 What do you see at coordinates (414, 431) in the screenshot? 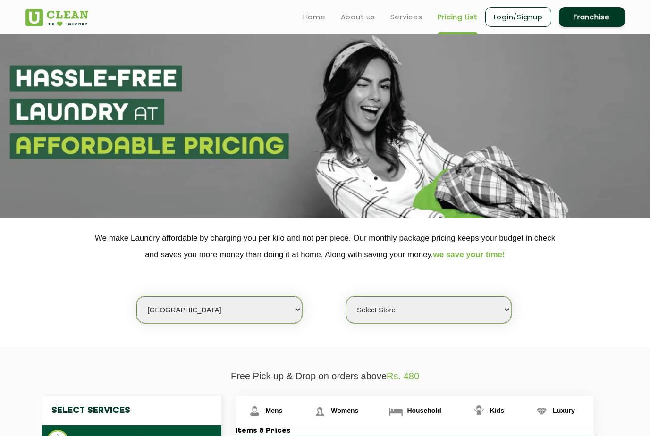
I see `h3: Items & Prices` at bounding box center [414, 431].